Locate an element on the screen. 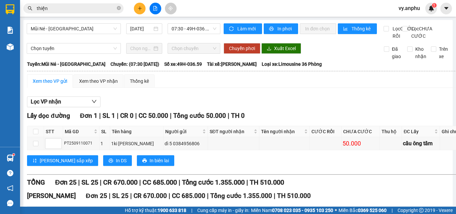  div: dì 5 0384956806 is located at coordinates (185, 143).